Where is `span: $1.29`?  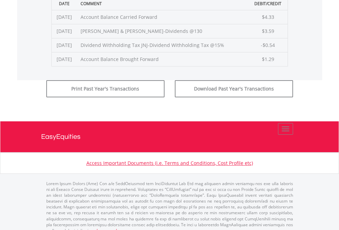 span: $1.29 is located at coordinates (268, 59).